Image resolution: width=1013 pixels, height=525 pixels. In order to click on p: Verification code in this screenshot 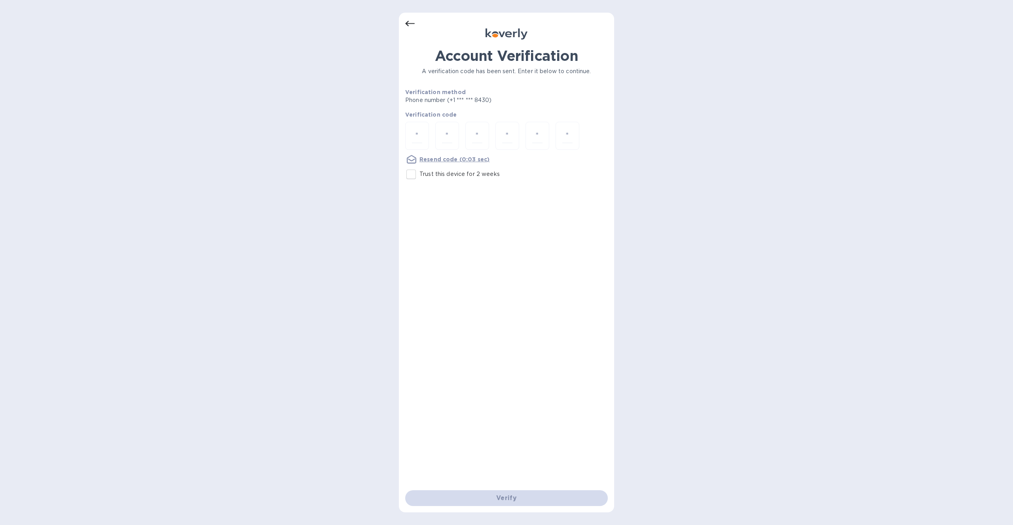, I will do `click(506, 115)`.